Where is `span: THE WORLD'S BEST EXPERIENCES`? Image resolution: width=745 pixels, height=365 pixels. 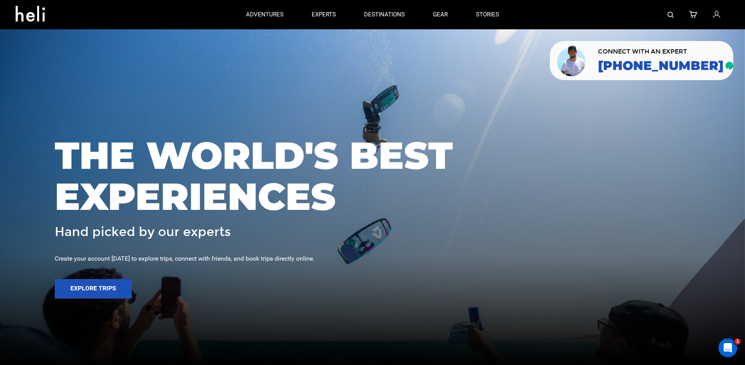
span: THE WORLD'S BEST EXPERIENCES is located at coordinates (372, 176).